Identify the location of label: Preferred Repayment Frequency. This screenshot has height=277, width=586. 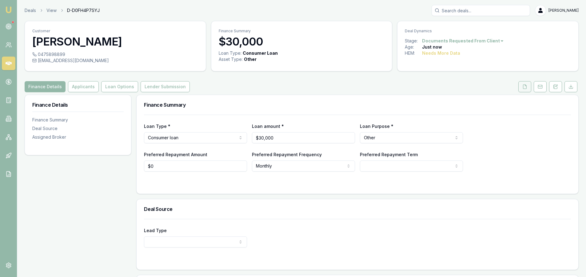
(287, 155).